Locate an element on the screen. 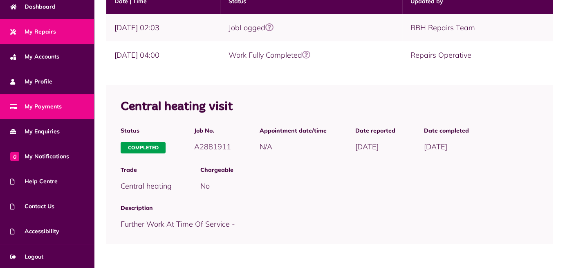 The width and height of the screenshot is (565, 268). span: Central heating is located at coordinates (146, 186).